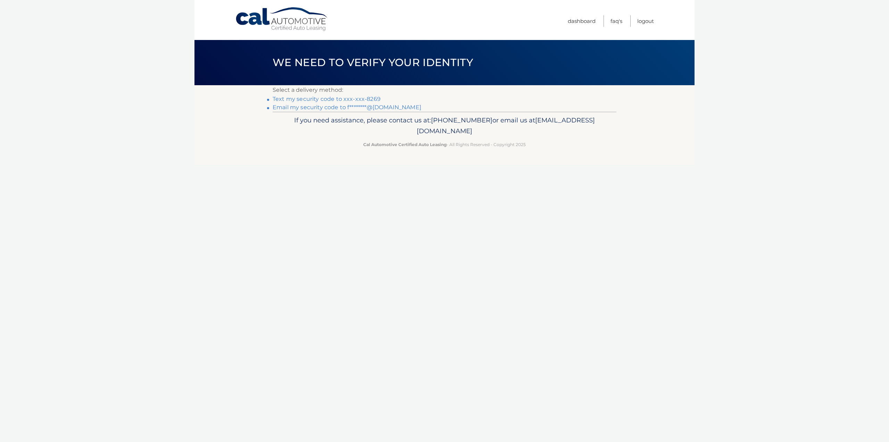 The image size is (889, 442). Describe the element at coordinates (582, 21) in the screenshot. I see `a: Dashboard` at that location.